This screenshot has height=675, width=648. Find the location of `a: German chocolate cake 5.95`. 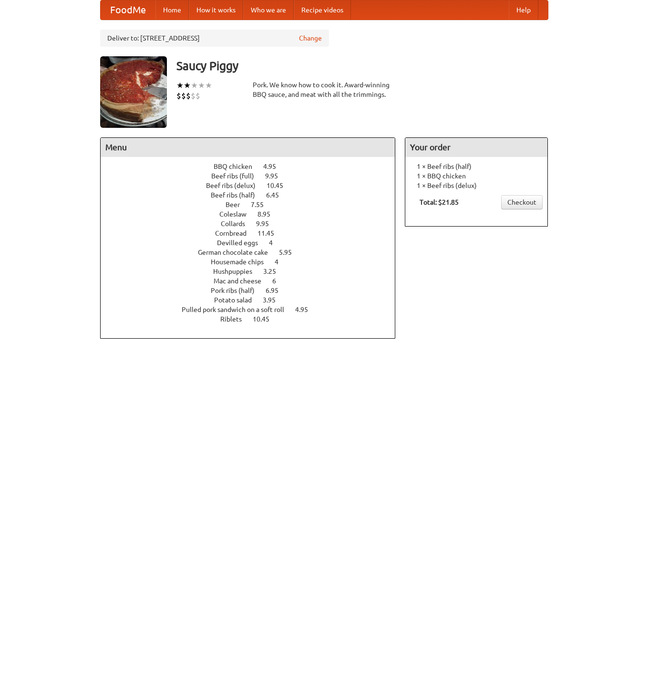

a: German chocolate cake 5.95 is located at coordinates (254, 252).